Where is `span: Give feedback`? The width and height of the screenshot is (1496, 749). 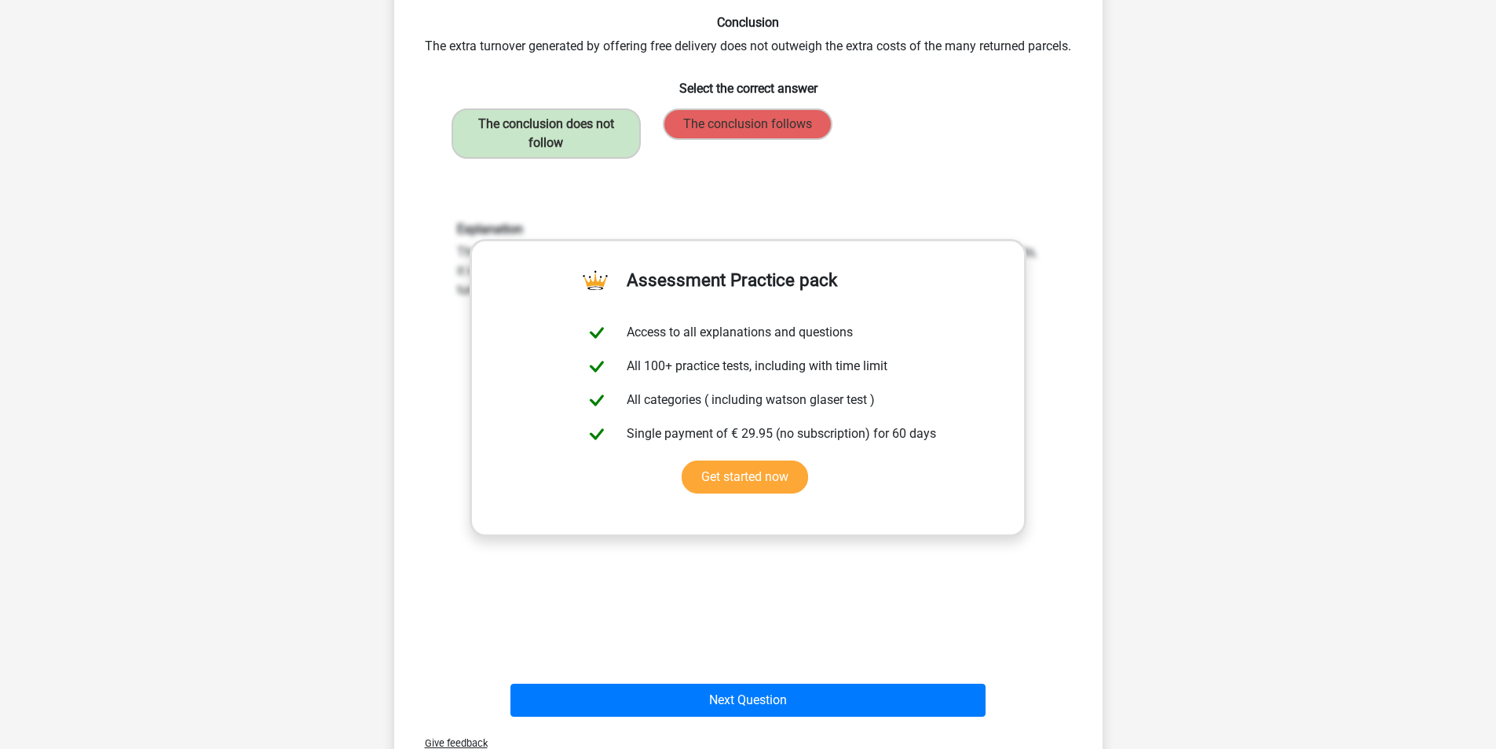
span: Give feedback is located at coordinates (450, 742).